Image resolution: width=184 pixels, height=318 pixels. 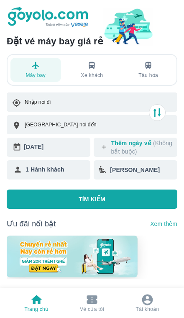 What do you see at coordinates (92, 303) in the screenshot?
I see `button: Vé của tôi` at bounding box center [92, 303].